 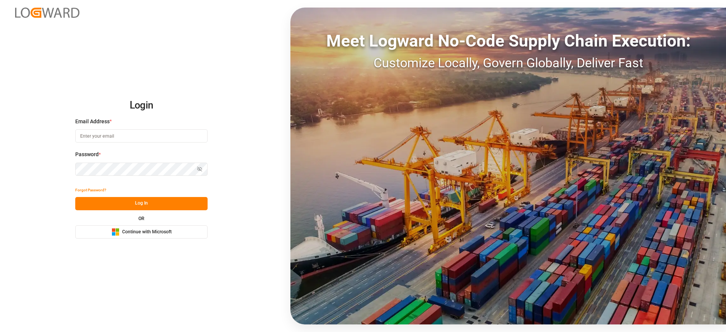 I want to click on button: Continue with Microsoft, so click(x=141, y=232).